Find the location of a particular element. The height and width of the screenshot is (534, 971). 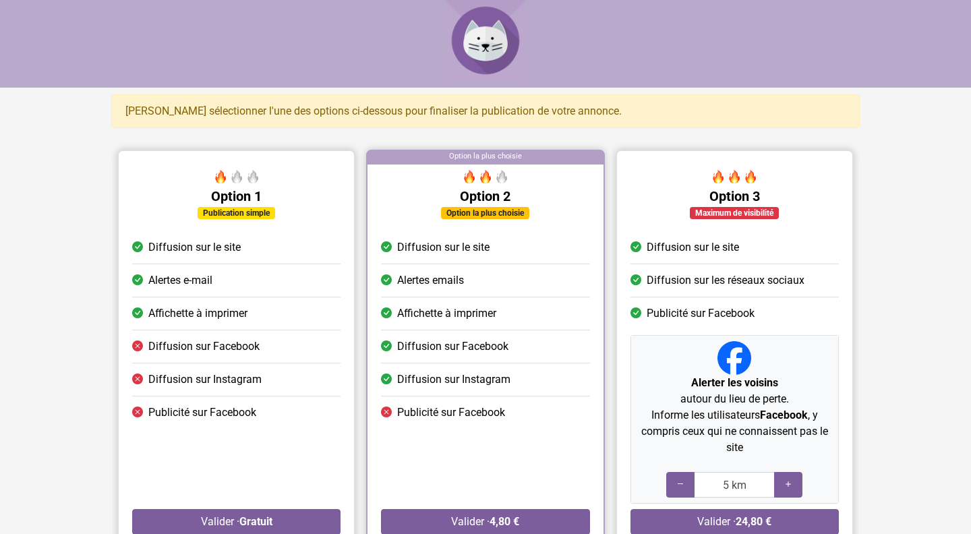

h5: Option 3 is located at coordinates (734, 196).